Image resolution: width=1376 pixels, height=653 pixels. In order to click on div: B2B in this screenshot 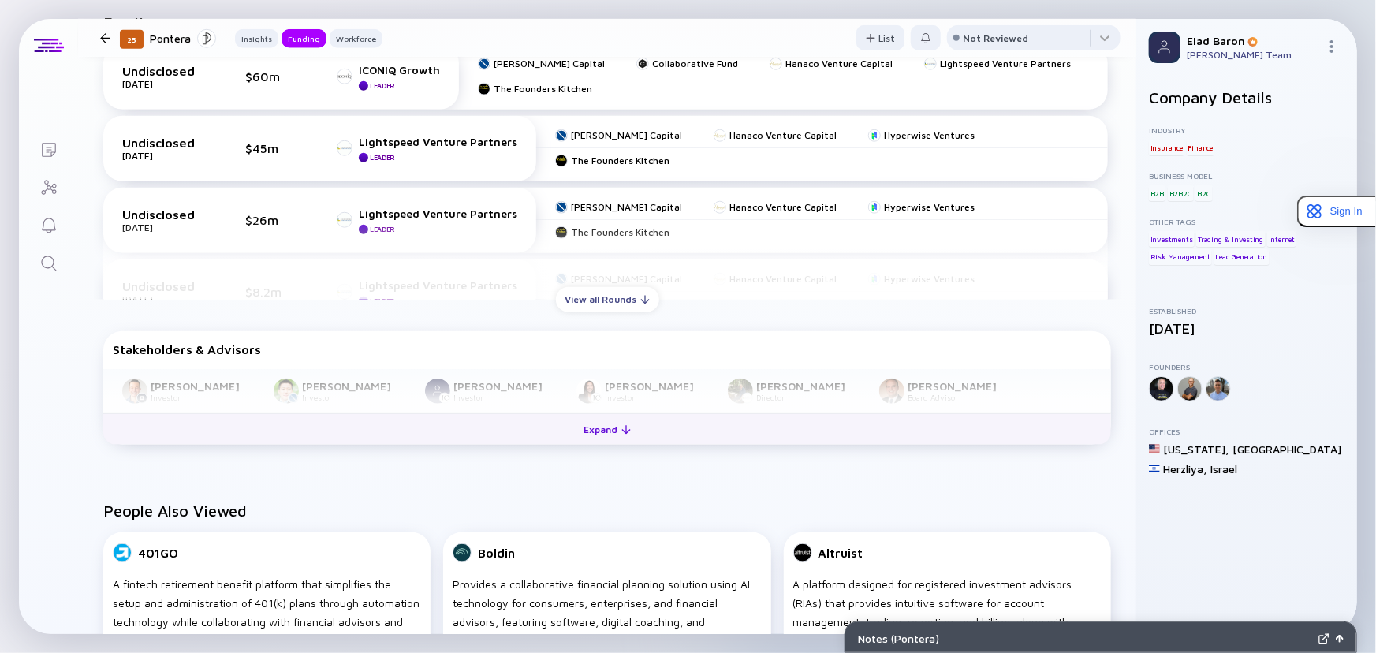, I will do `click(1157, 193)`.